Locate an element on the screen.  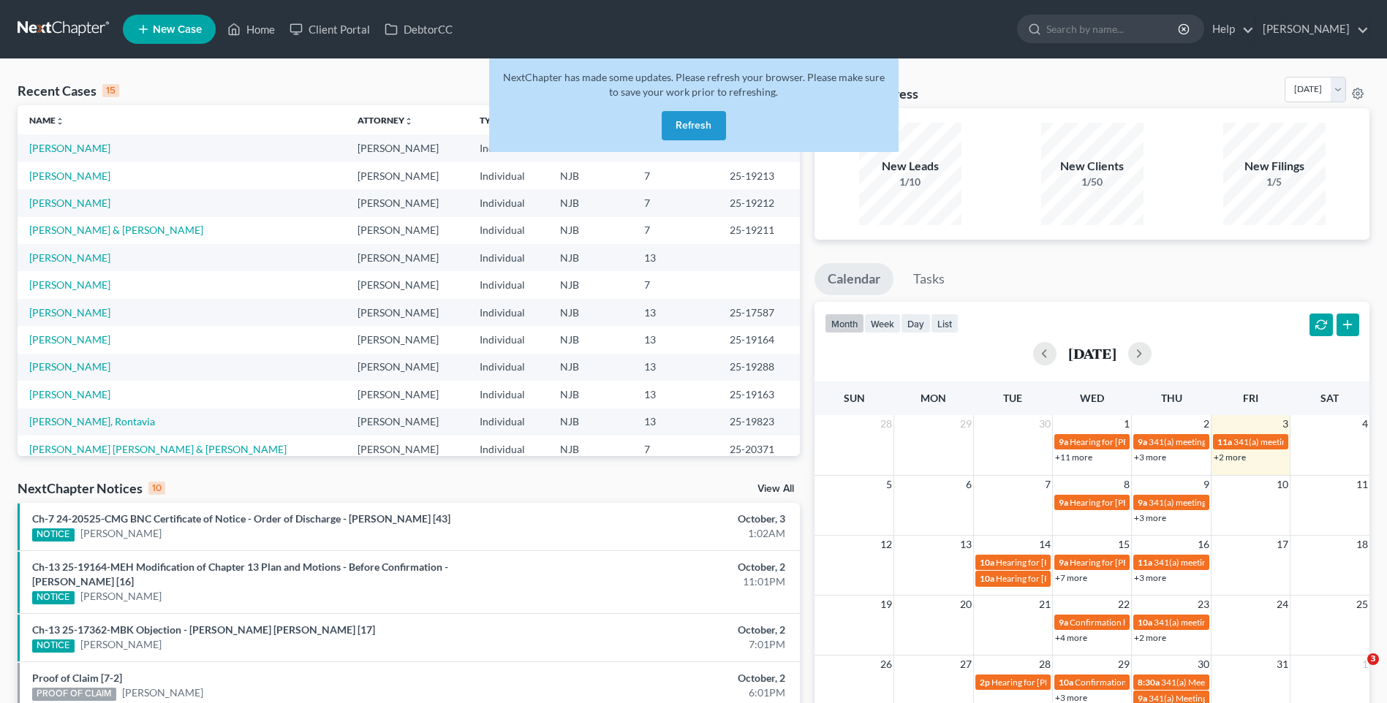
button: day is located at coordinates (915, 323).